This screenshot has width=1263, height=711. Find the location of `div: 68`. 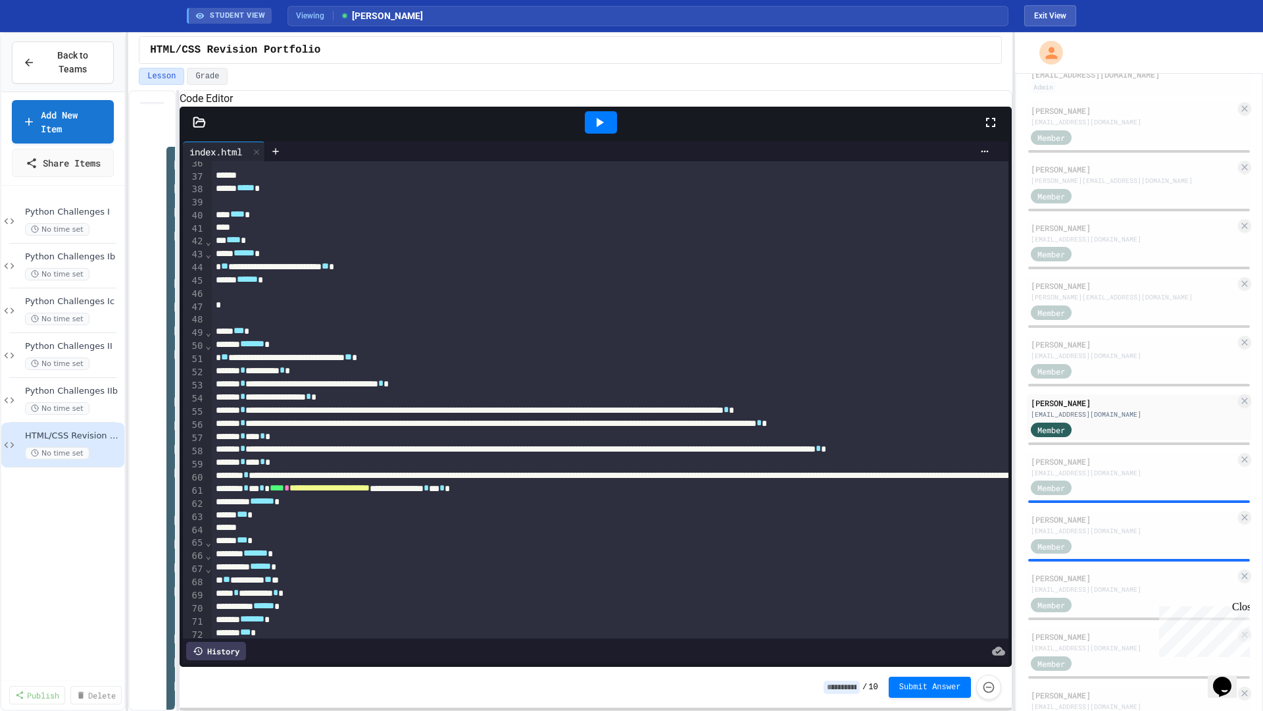

div: 68 is located at coordinates (193, 582).